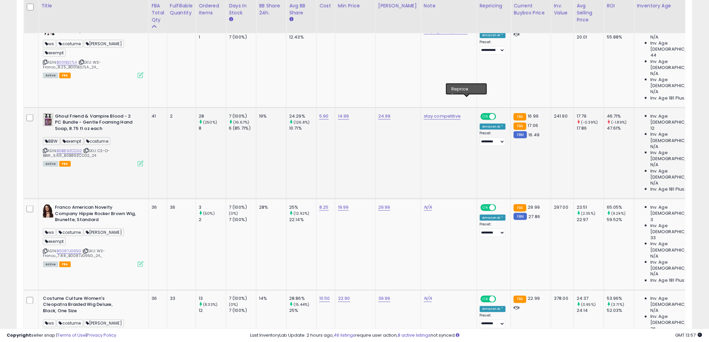  Describe the element at coordinates (617, 305) in the screenshot. I see `small: (3.71%)` at that location.